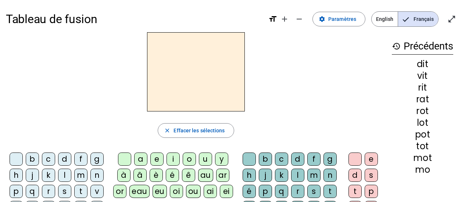 This screenshot has width=465, height=202. I want to click on mat-icon: remove, so click(299, 19).